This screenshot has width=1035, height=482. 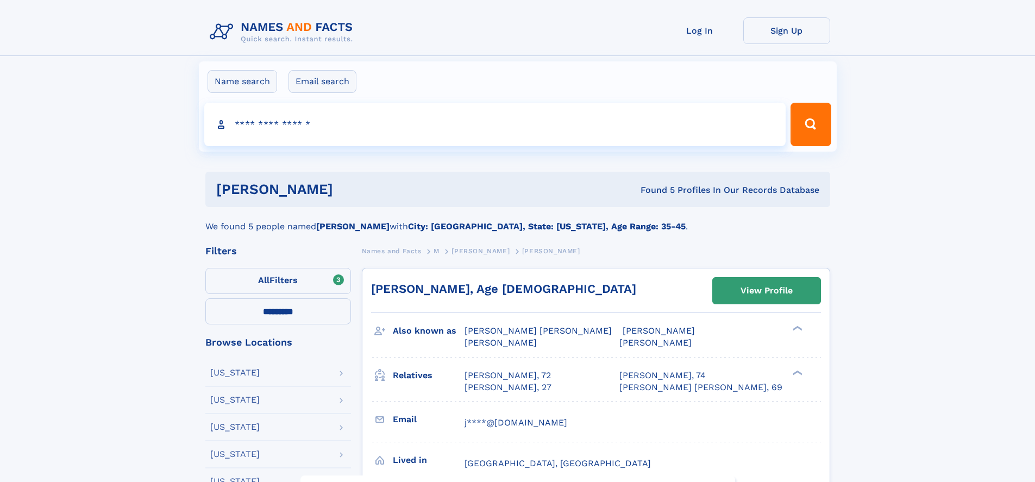 What do you see at coordinates (322, 81) in the screenshot?
I see `label: Email search` at bounding box center [322, 81].